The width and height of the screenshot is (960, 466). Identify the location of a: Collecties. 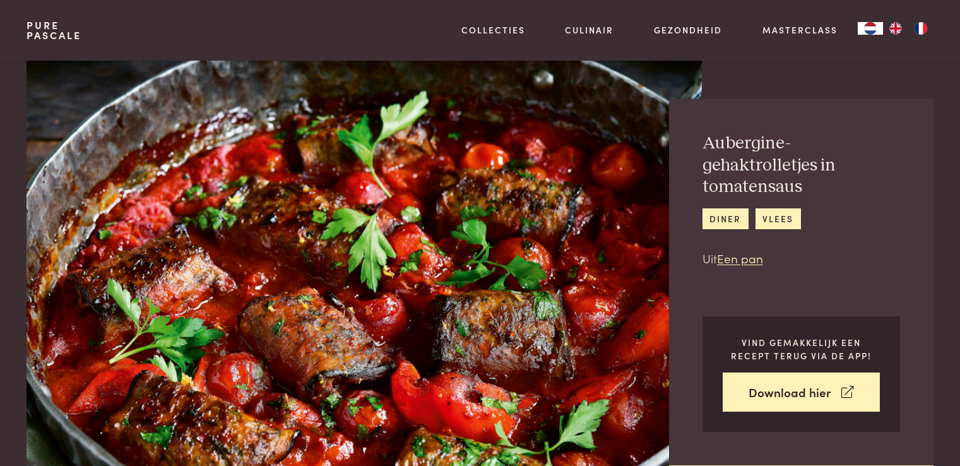
(493, 30).